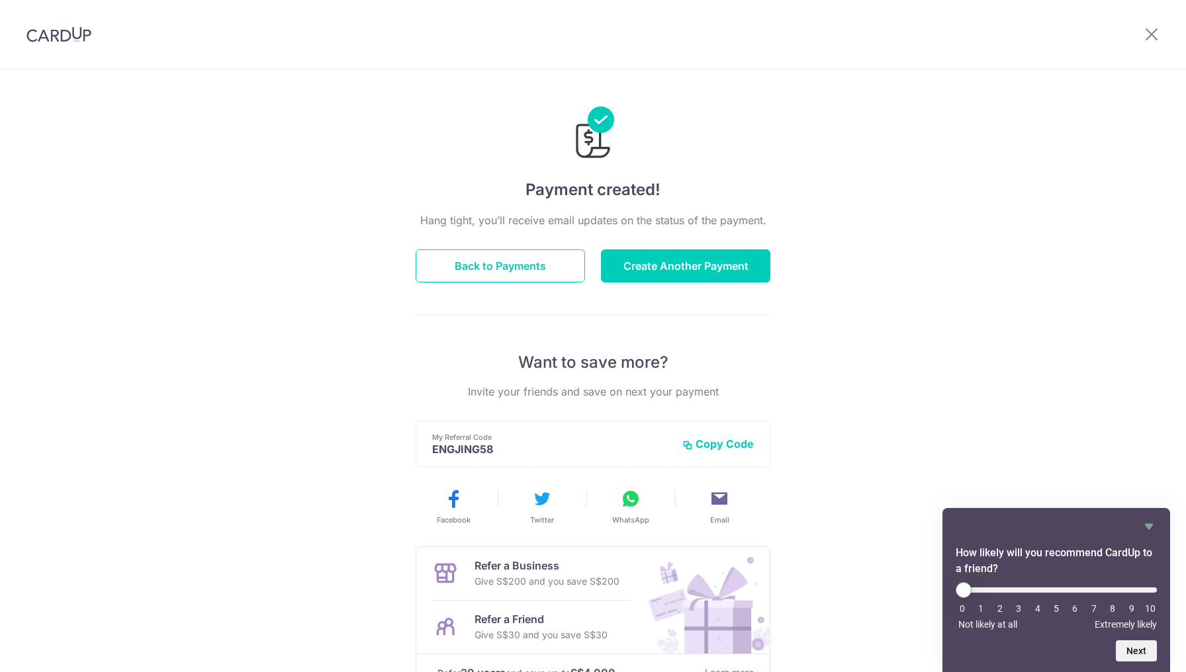  Describe the element at coordinates (453, 507) in the screenshot. I see `button: Facebook` at that location.